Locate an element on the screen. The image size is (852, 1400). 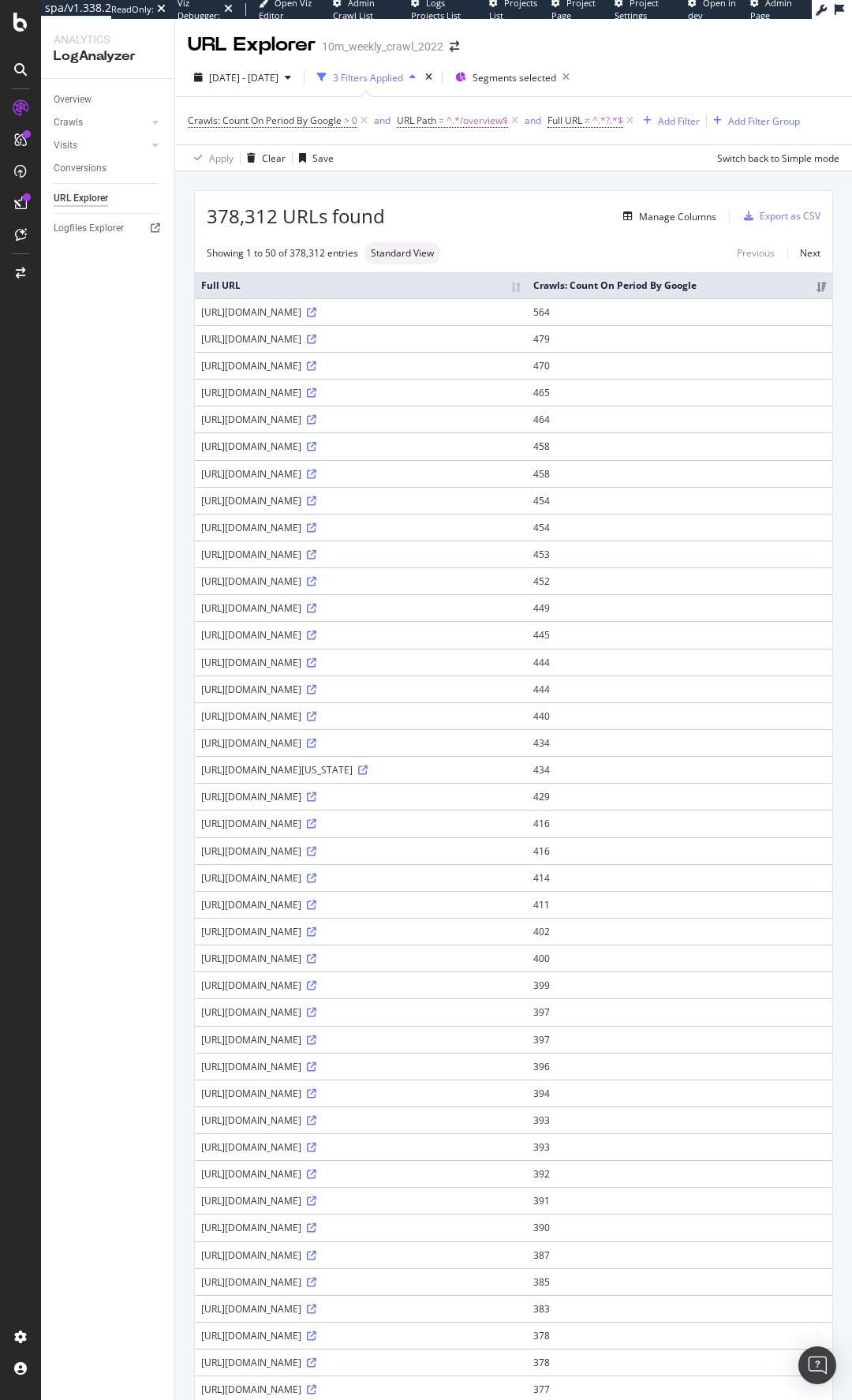
td: 464 is located at coordinates (679, 419).